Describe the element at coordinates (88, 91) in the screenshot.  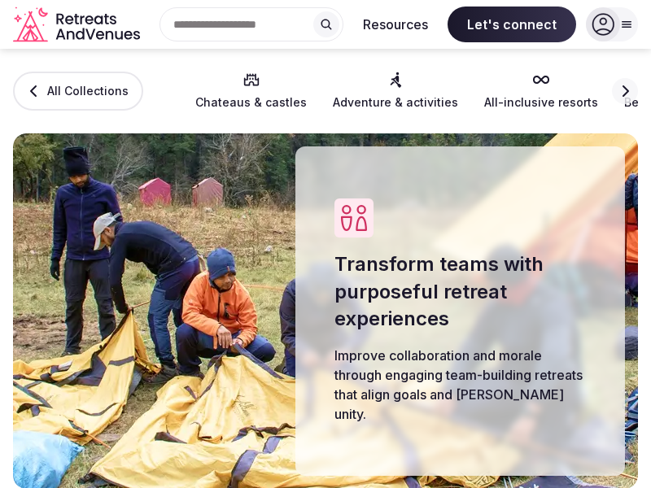
I see `span: All Collections` at that location.